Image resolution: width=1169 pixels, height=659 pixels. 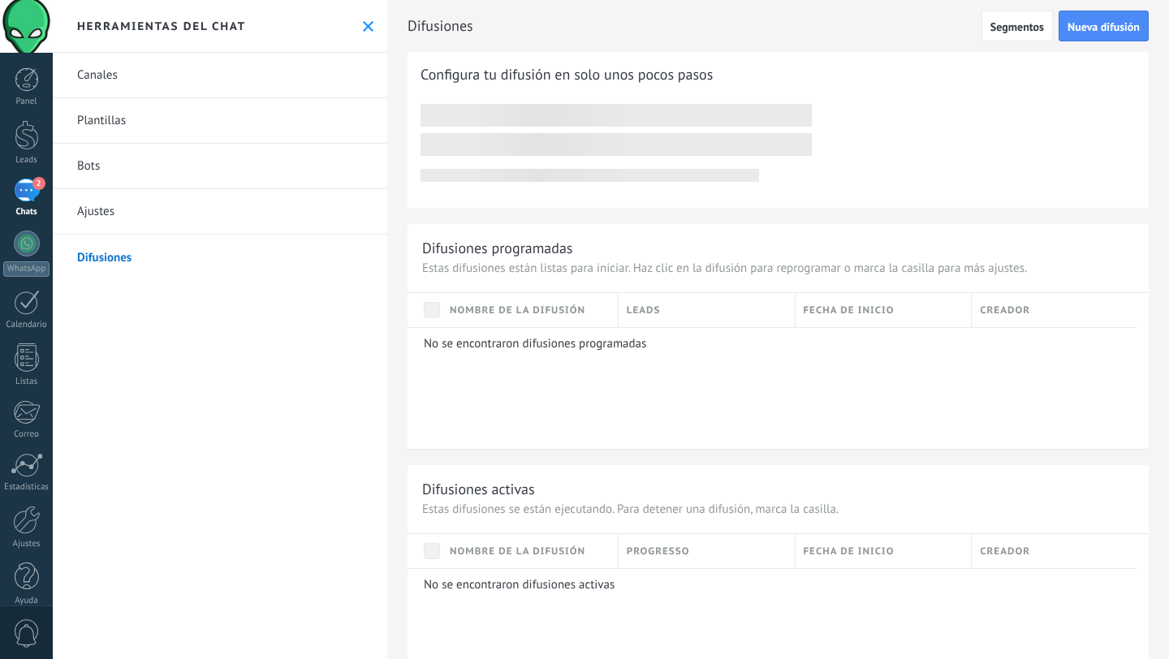 What do you see at coordinates (27, 212) in the screenshot?
I see `div: Chats` at bounding box center [27, 212].